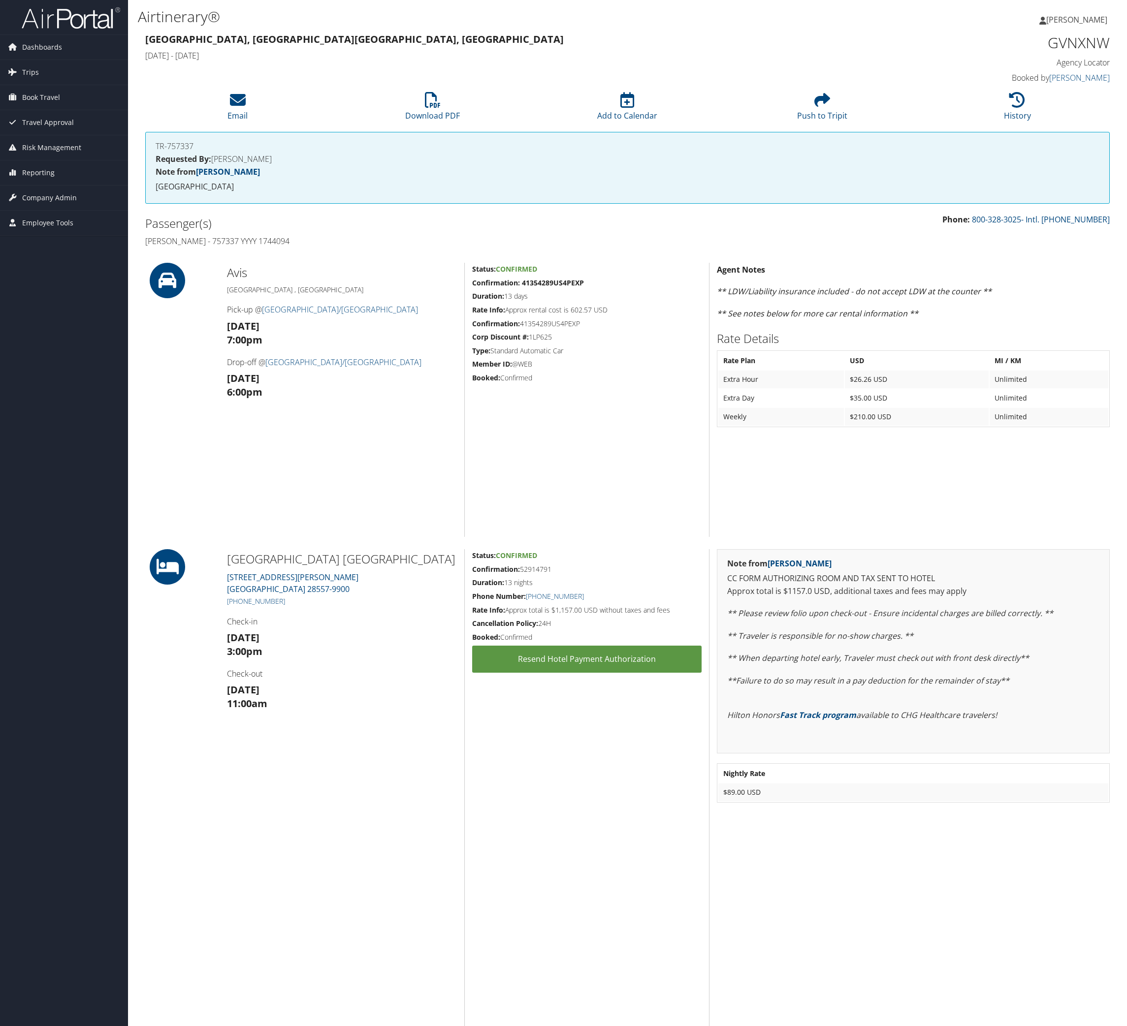  I want to click on h2: Rate Details, so click(913, 339).